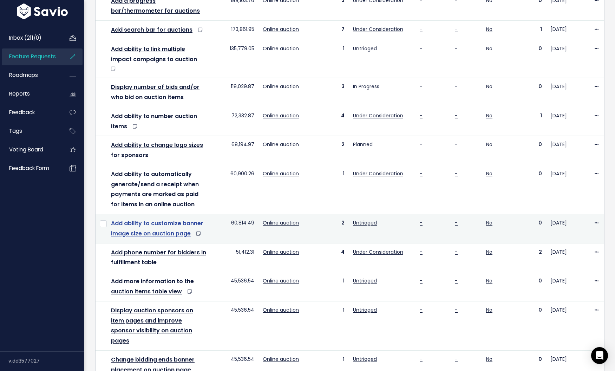 The height and width of the screenshot is (371, 615). Describe the element at coordinates (330, 30) in the screenshot. I see `td: 7` at that location.